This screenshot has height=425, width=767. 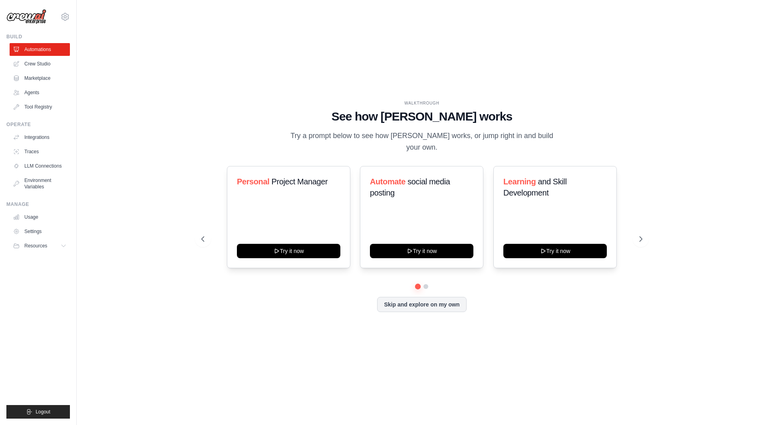 What do you see at coordinates (40, 184) in the screenshot?
I see `a: Environment Variables` at bounding box center [40, 184].